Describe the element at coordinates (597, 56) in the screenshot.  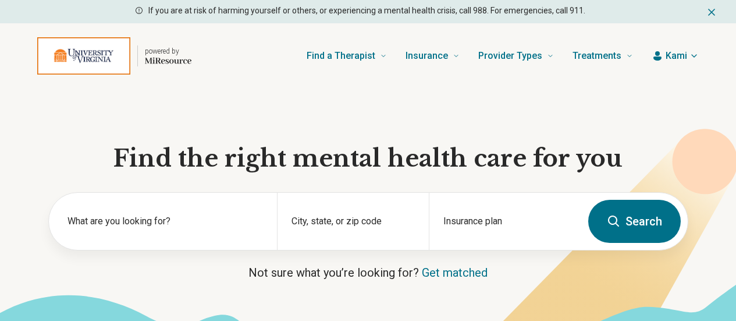
I see `span: Treatments` at that location.